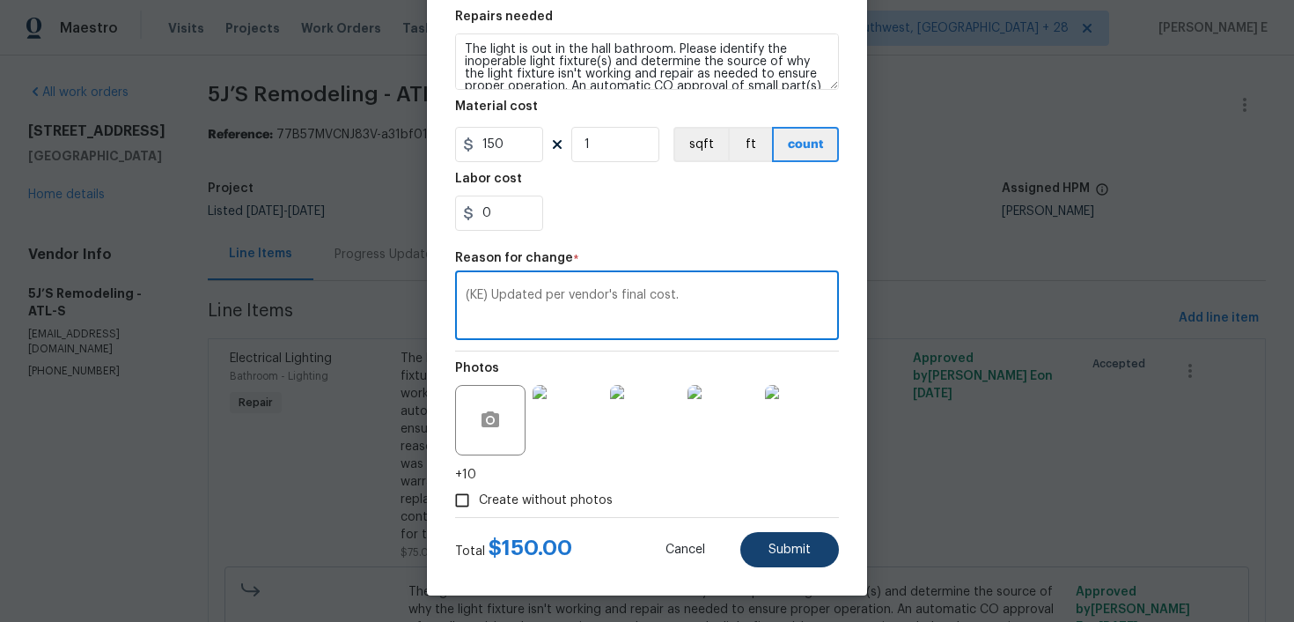 The height and width of the screenshot is (622, 1294). Describe the element at coordinates (513, 549) in the screenshot. I see `div: Total` at that location.